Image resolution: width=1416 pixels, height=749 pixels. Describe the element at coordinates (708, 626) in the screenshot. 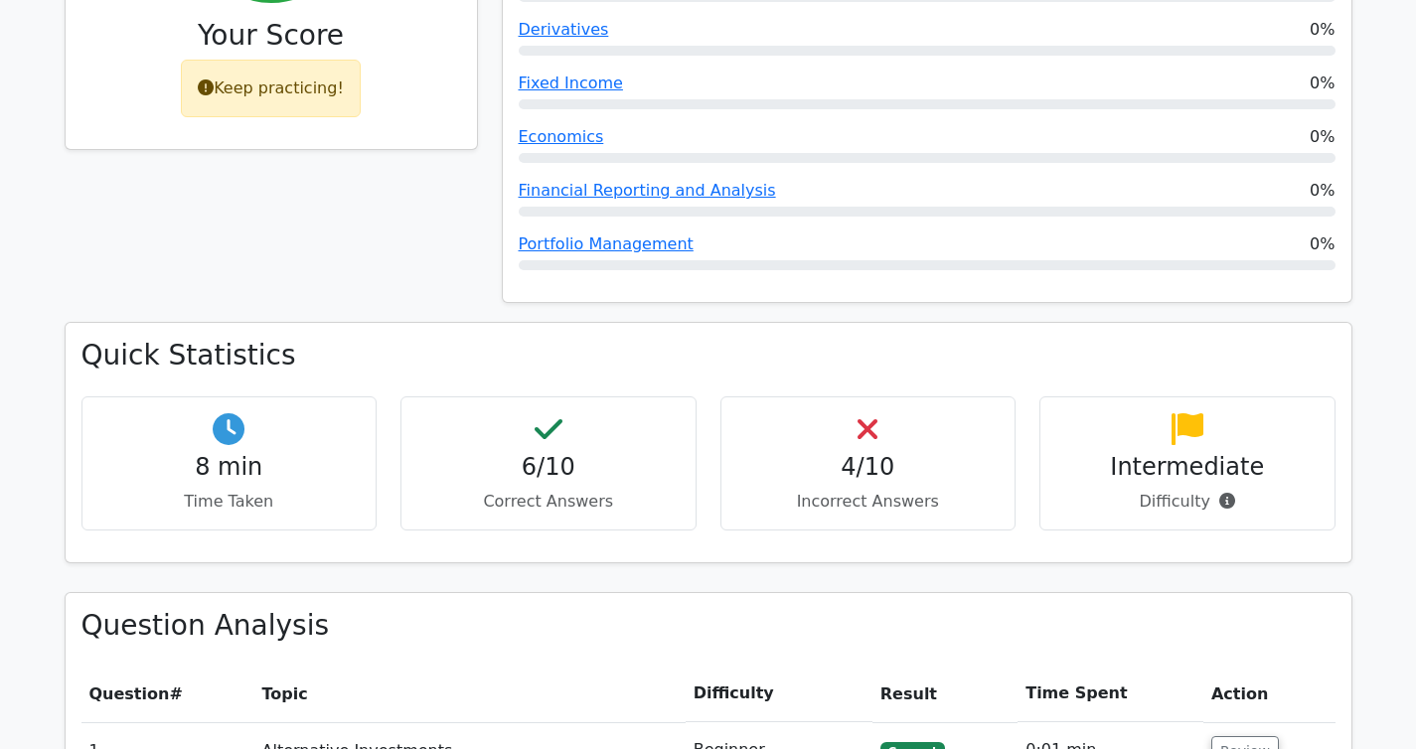

I see `h3: Question Analysis` at that location.